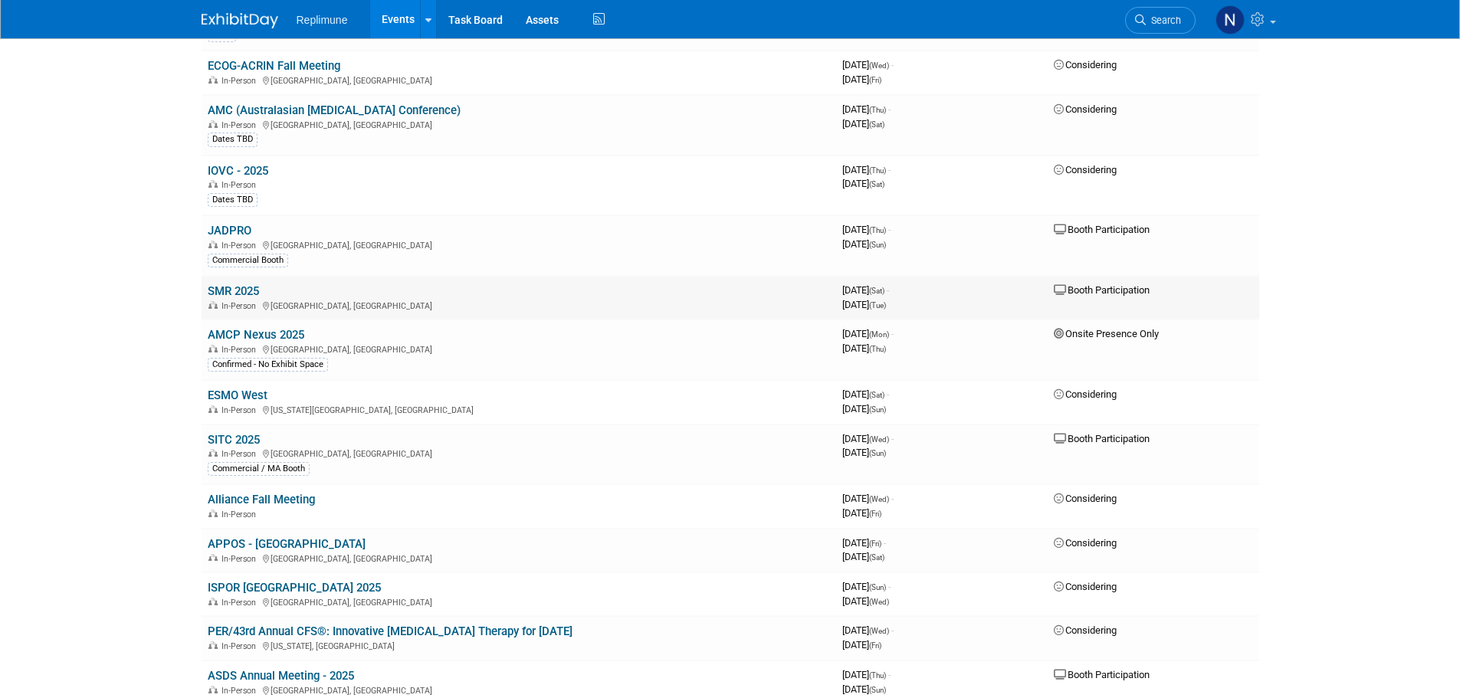  I want to click on a: IOVC - 2025, so click(238, 171).